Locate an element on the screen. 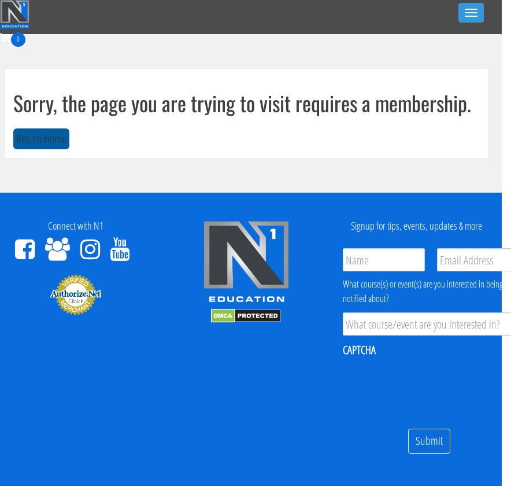  button: Return Home is located at coordinates (41, 139).